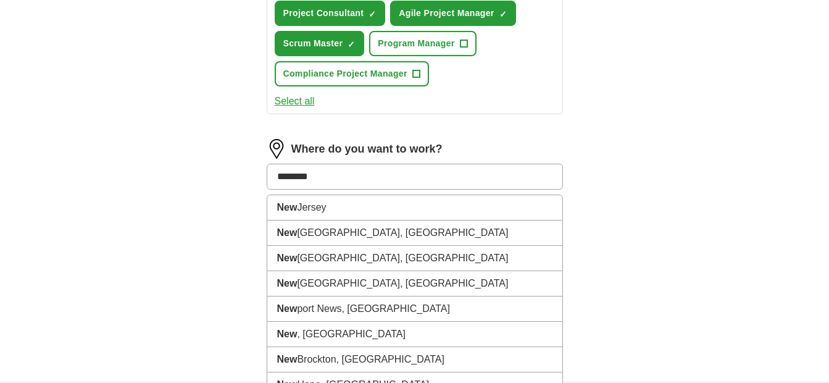 The image size is (829, 383). What do you see at coordinates (313, 43) in the screenshot?
I see `span: Scrum Master` at bounding box center [313, 43].